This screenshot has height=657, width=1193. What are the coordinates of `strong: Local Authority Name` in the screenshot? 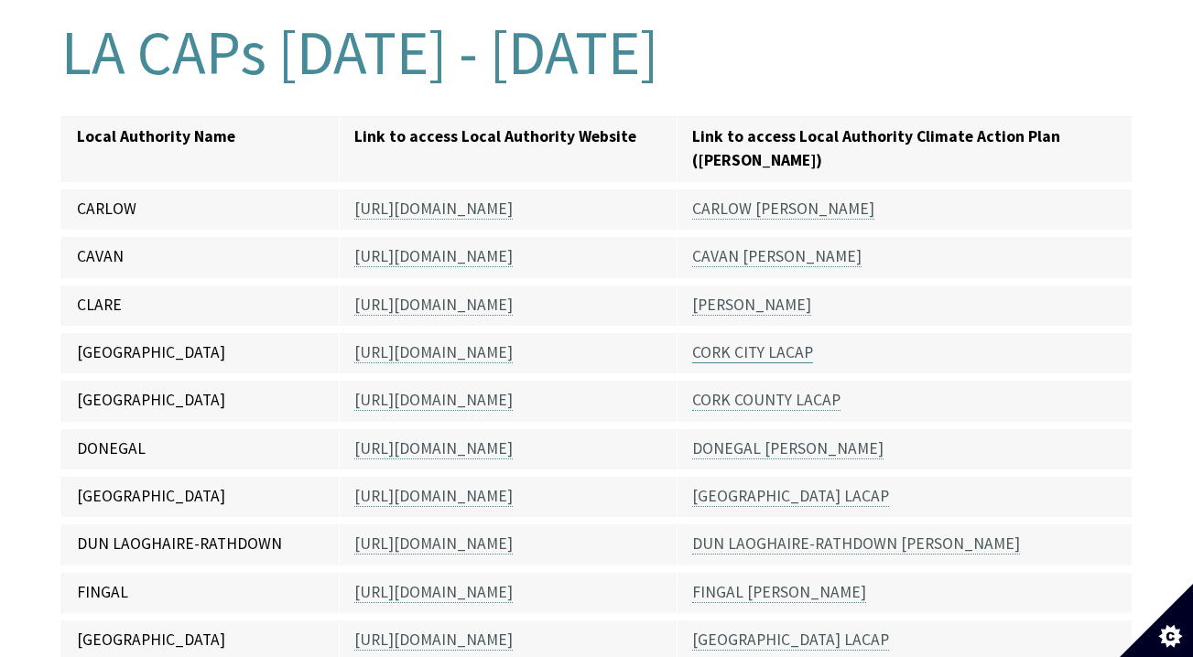 It's located at (156, 136).